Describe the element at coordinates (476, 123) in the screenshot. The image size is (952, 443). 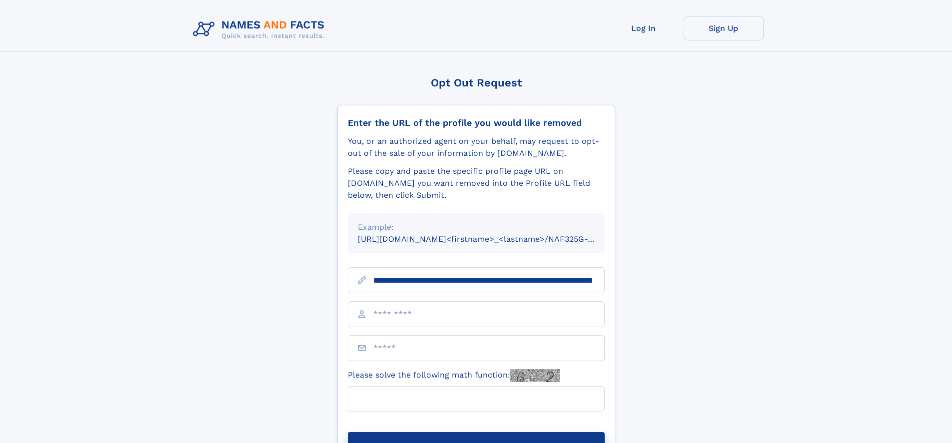
I see `div: Enter the URL of the profile you would like removed` at that location.